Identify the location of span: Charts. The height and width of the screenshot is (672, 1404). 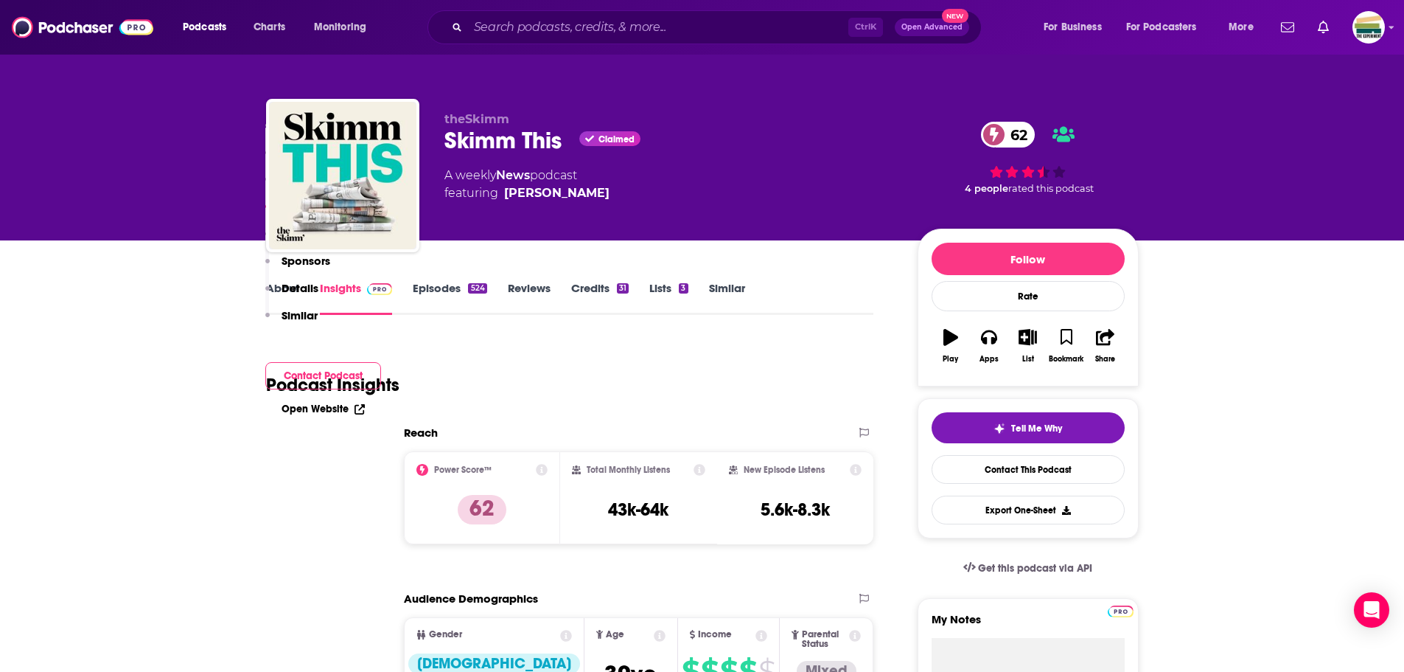
(269, 27).